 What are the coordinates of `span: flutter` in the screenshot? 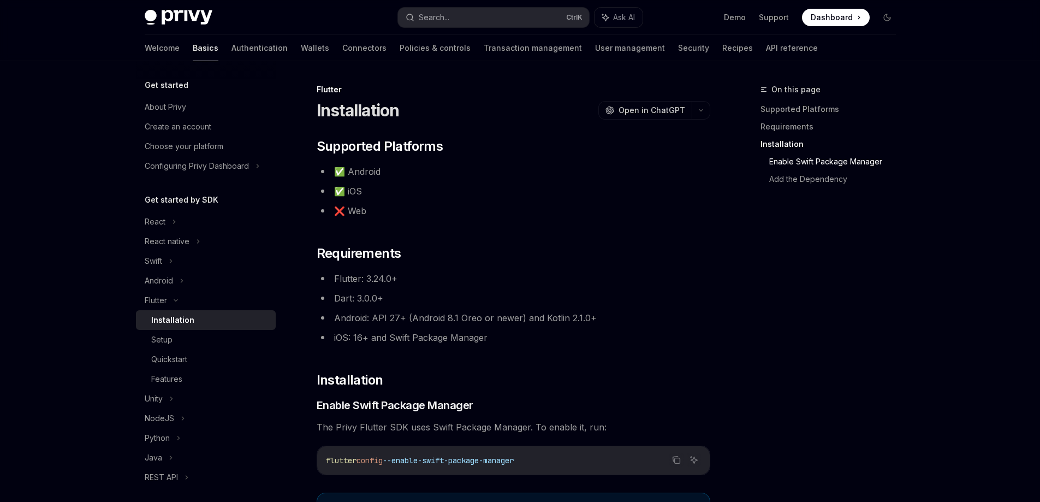 It's located at (341, 460).